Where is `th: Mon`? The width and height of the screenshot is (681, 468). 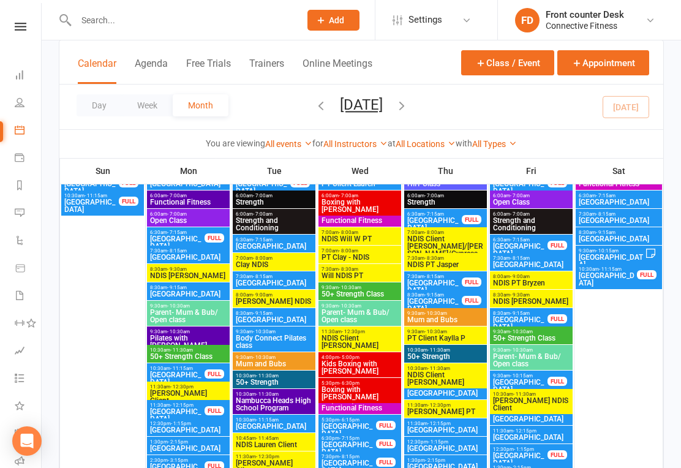
th: Mon is located at coordinates (189, 171).